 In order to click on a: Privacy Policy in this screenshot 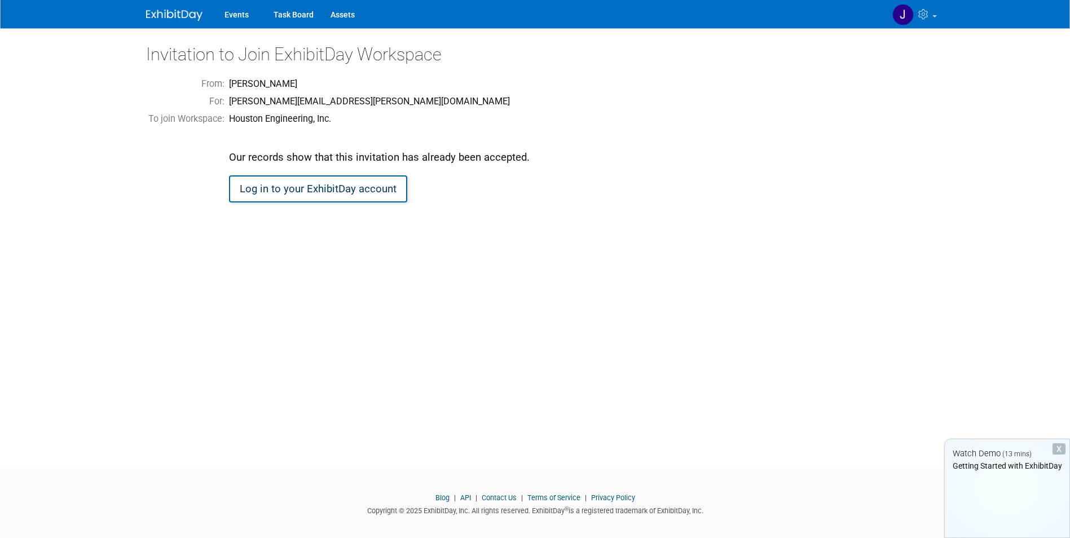, I will do `click(613, 497)`.